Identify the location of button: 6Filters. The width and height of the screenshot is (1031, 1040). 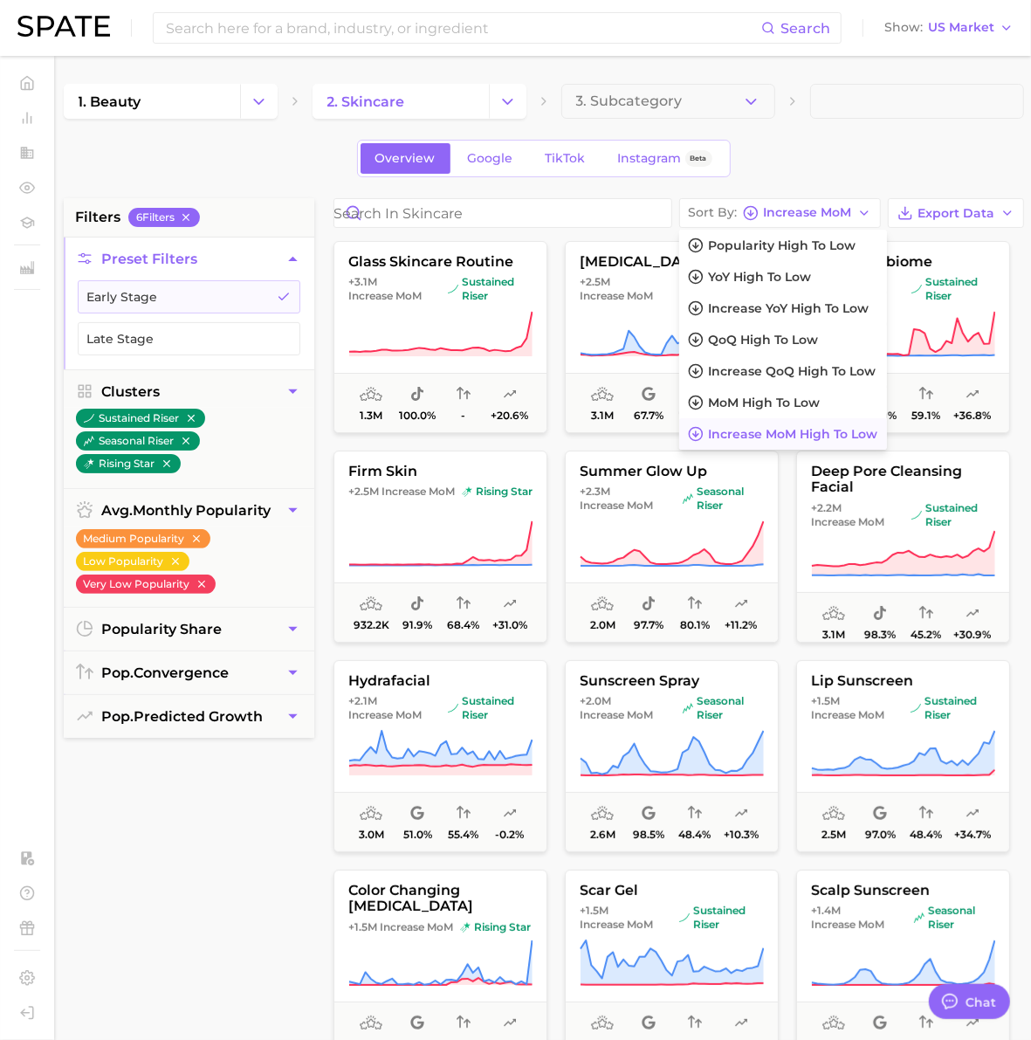
(164, 217).